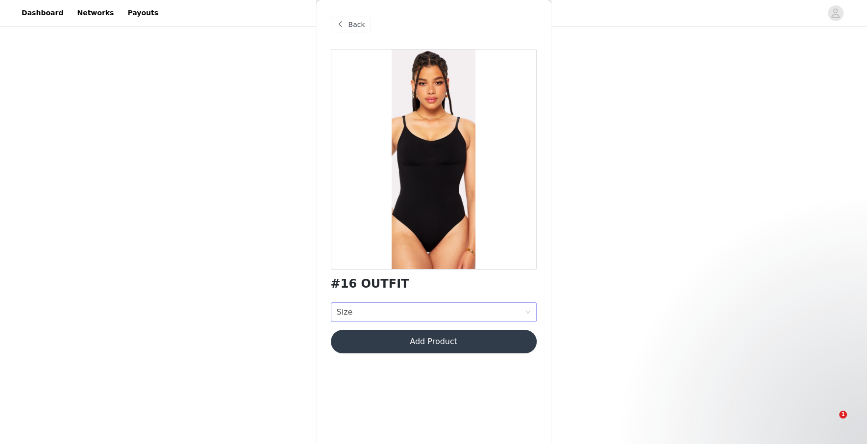 The height and width of the screenshot is (444, 867). I want to click on a: Dashboard, so click(42, 13).